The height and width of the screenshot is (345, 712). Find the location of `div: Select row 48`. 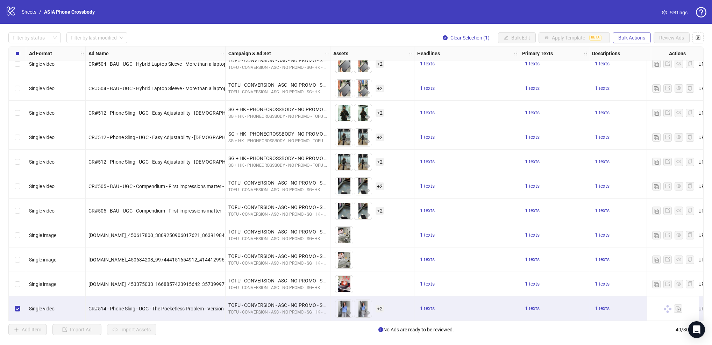

div: Select row 48 is located at coordinates (17, 284).